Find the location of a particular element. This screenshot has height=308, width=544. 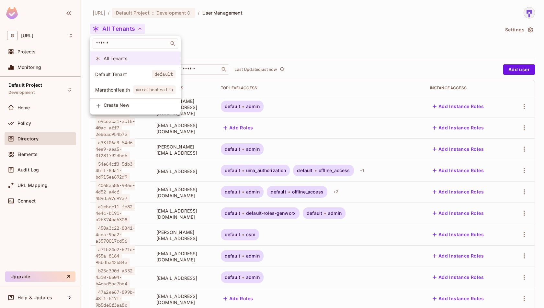

span: All Tenants is located at coordinates (140, 58).